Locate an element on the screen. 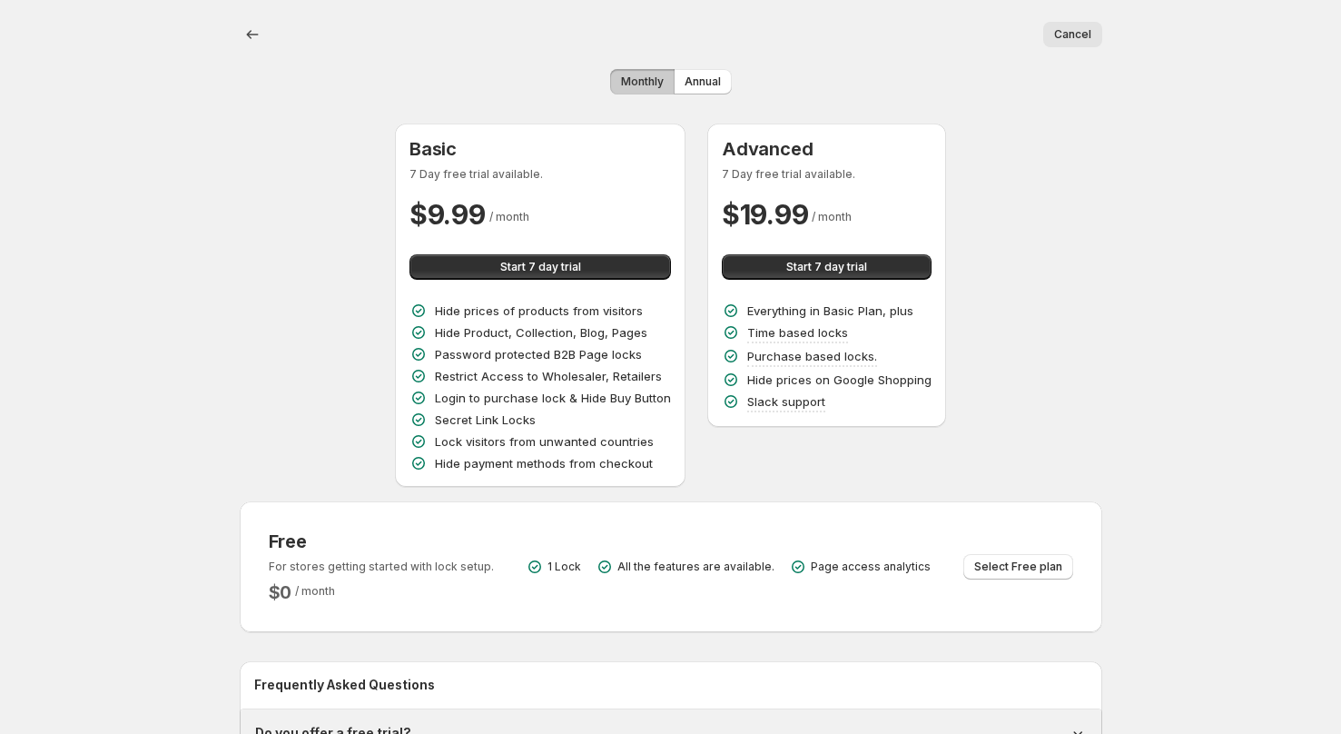 This screenshot has width=1341, height=734. p: For stores getting started with lock setup. is located at coordinates (381, 567).